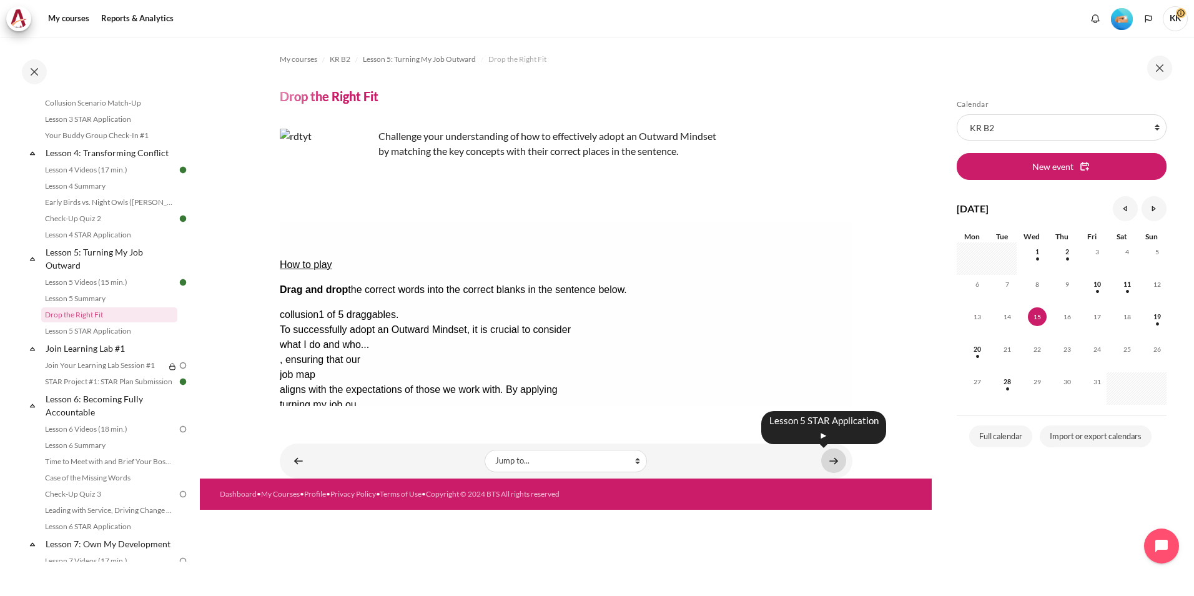  What do you see at coordinates (1122, 18) in the screenshot?
I see `a: Level #2` at bounding box center [1122, 18].